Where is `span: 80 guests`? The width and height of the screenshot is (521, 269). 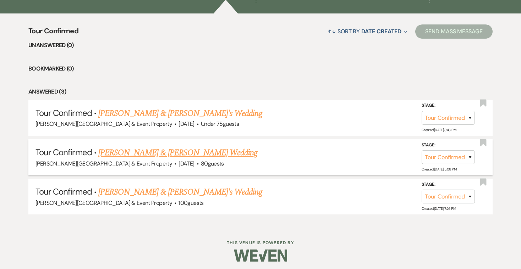 span: 80 guests is located at coordinates (212, 164).